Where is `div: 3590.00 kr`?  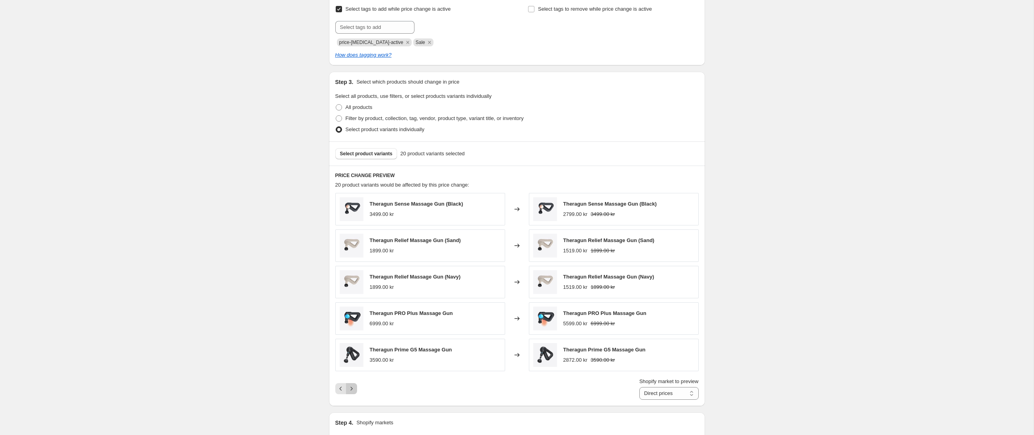 div: 3590.00 kr is located at coordinates (382, 360).